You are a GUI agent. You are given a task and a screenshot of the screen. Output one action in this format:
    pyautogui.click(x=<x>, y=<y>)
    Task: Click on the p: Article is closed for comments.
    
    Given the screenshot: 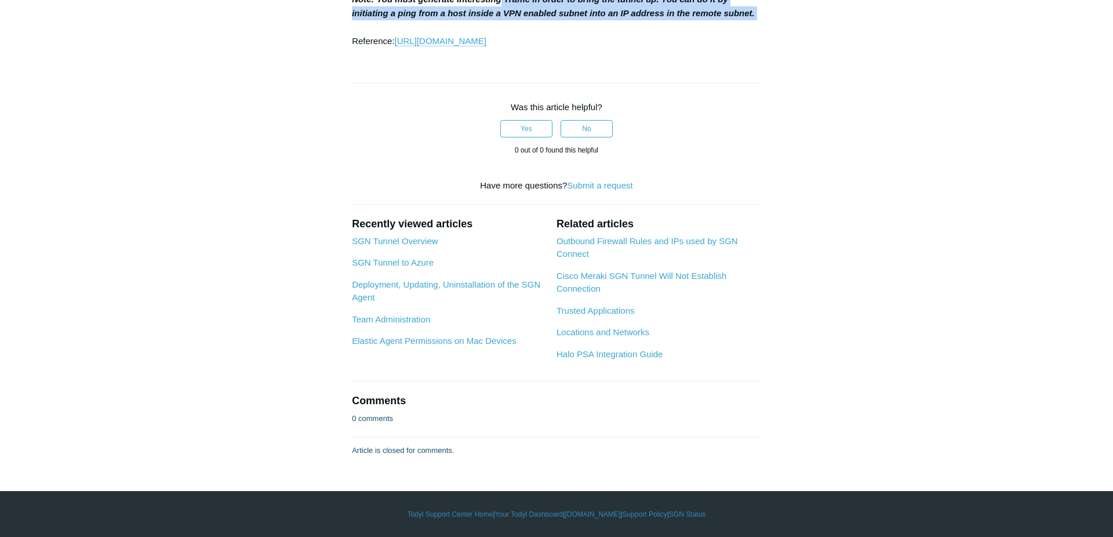 What is the action you would take?
    pyautogui.click(x=403, y=451)
    